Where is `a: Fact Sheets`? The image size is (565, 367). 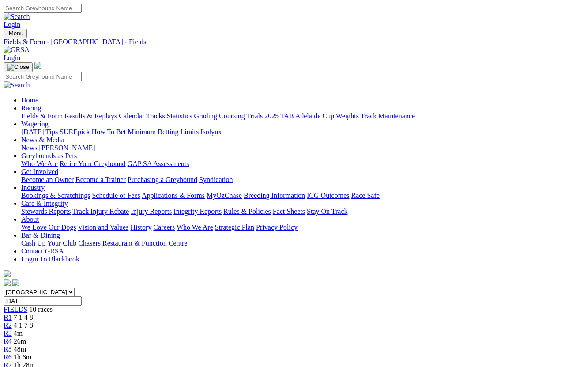 a: Fact Sheets is located at coordinates (289, 211).